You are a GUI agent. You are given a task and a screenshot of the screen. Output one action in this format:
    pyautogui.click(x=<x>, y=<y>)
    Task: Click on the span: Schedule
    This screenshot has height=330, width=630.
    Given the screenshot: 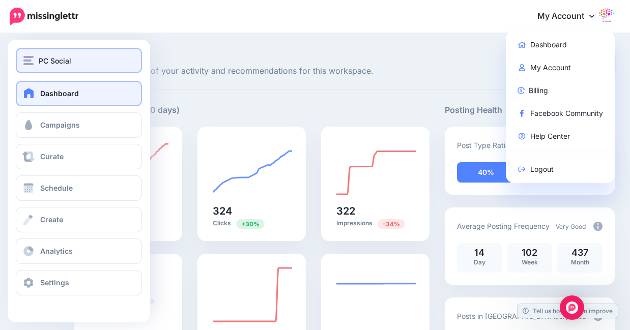 What is the action you would take?
    pyautogui.click(x=57, y=188)
    